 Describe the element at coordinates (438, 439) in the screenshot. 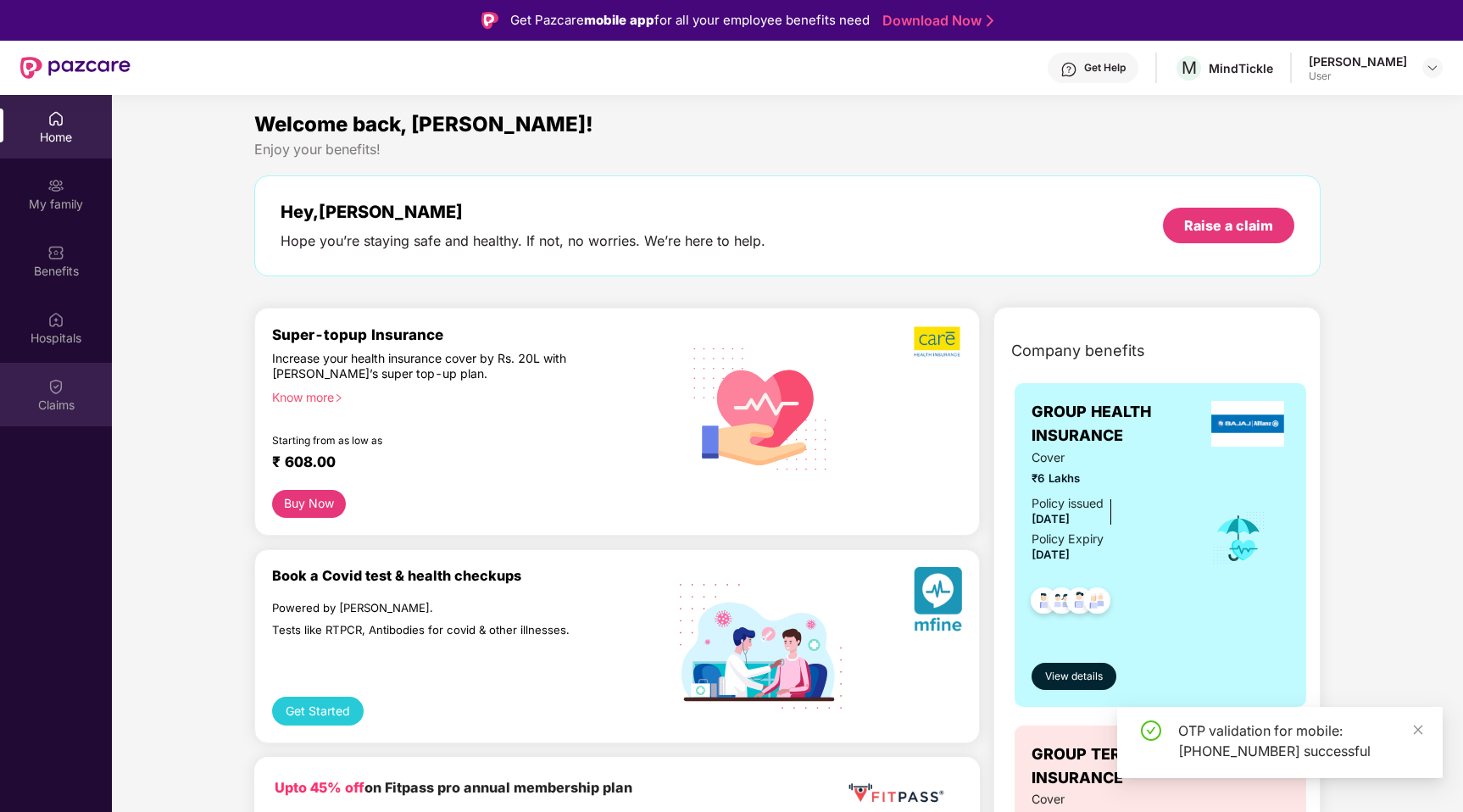

I see `div: Starting from as low as` at that location.